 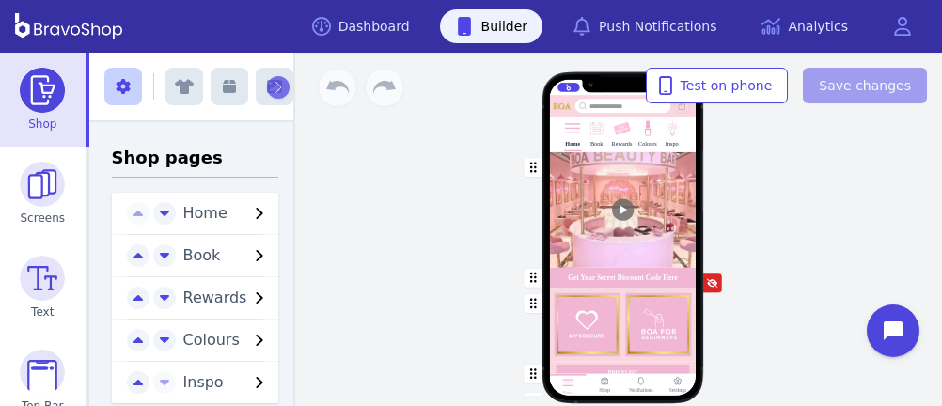 What do you see at coordinates (203, 381) in the screenshot?
I see `span: Inspo` at bounding box center [203, 381].